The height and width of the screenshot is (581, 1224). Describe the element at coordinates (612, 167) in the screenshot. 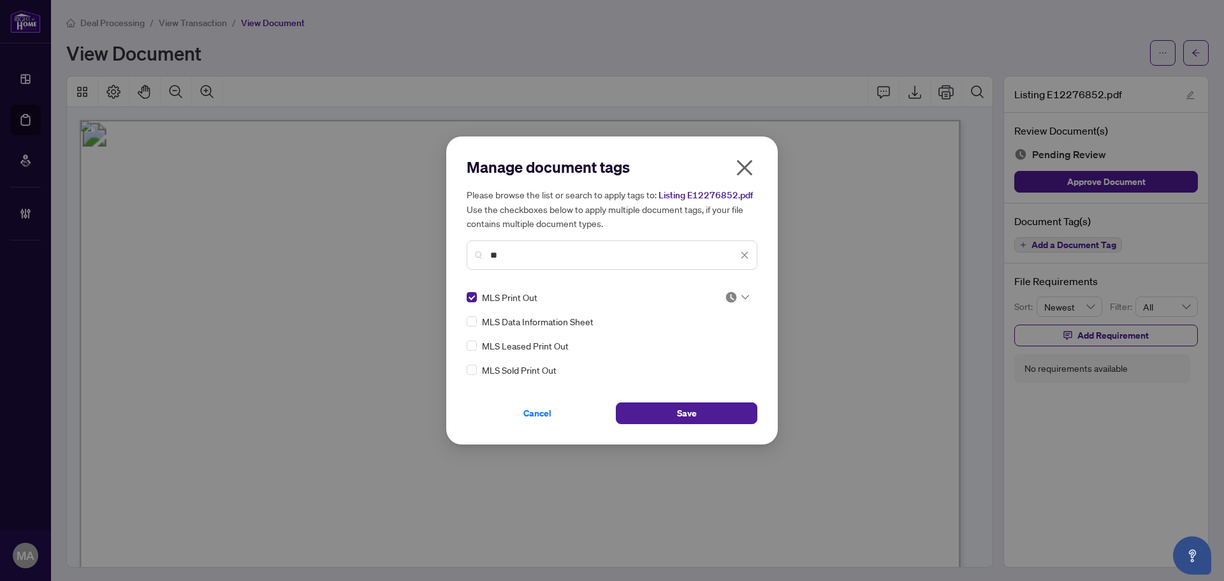

I see `h2: Manage document tags` at that location.